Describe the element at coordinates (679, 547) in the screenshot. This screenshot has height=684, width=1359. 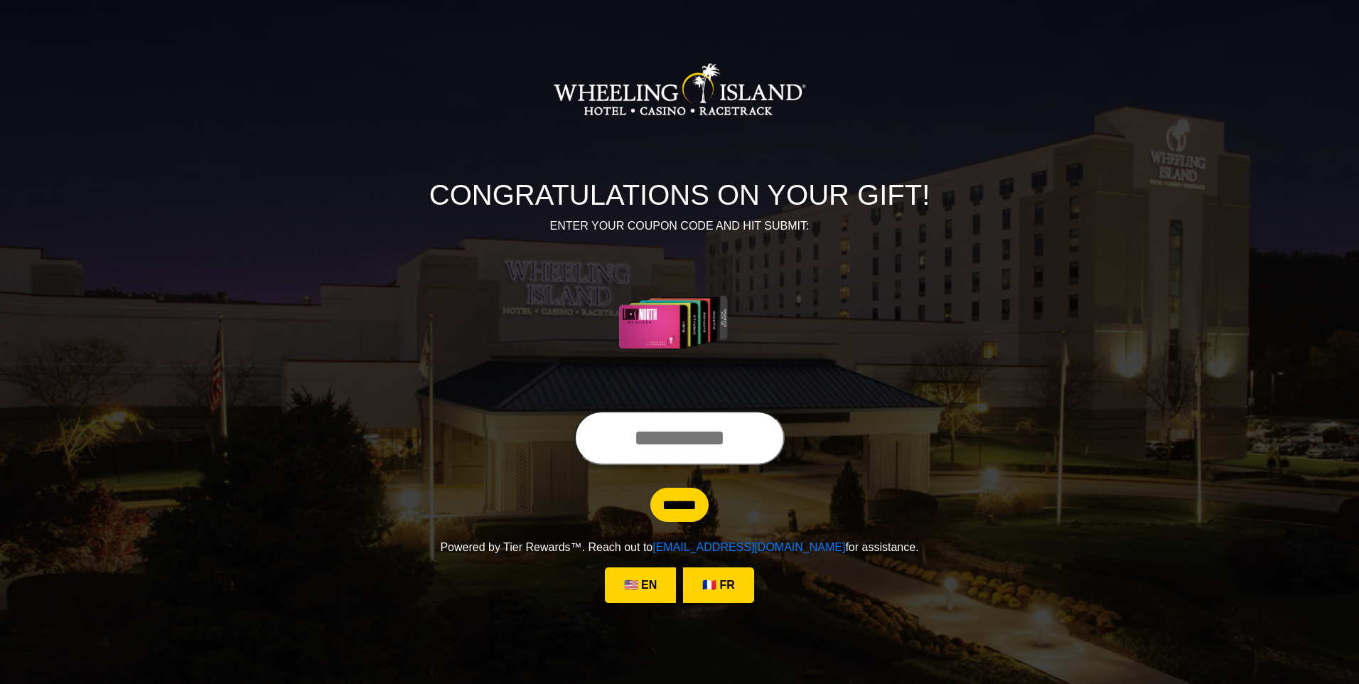
I see `span: Powered by Tier Rewards™. Reach out to for assistance.` at that location.